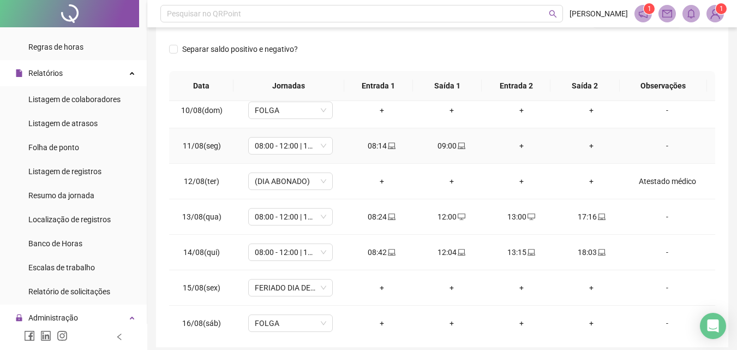 The image size is (737, 350). What do you see at coordinates (201, 181) in the screenshot?
I see `span: 12/08(ter)` at bounding box center [201, 181].